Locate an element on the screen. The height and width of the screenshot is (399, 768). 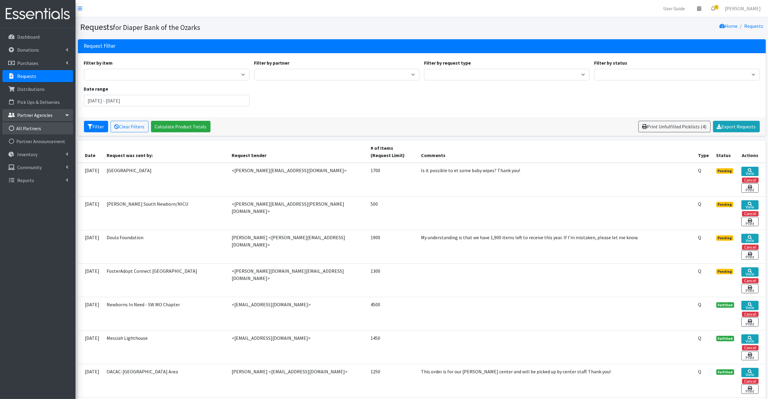
p: Requests is located at coordinates (27, 76).